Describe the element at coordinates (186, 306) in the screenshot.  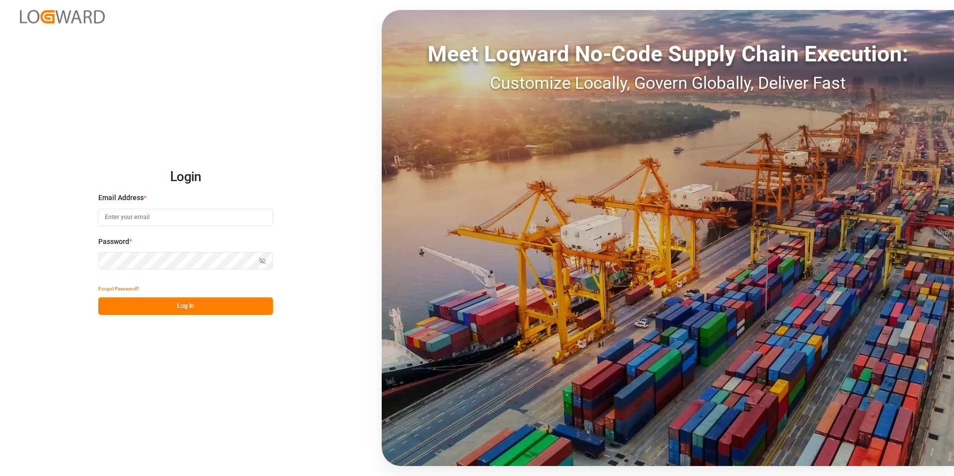
I see `button: Log In` at that location.